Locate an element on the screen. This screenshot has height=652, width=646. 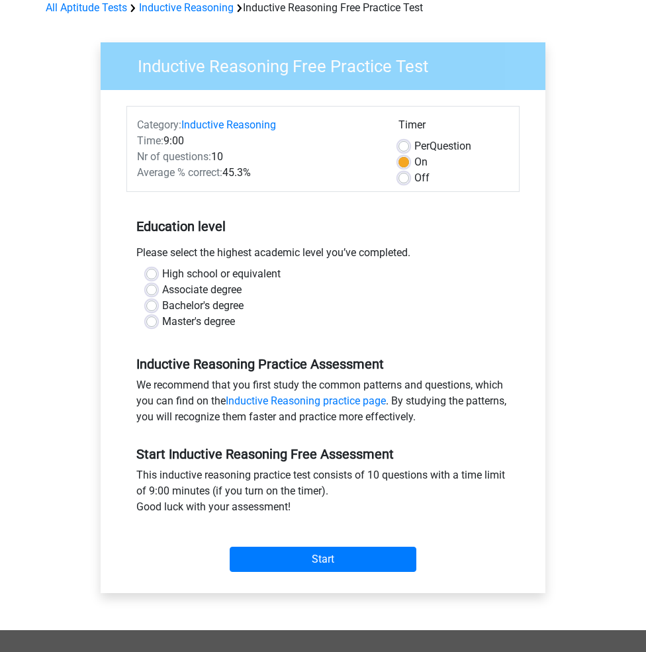
h5: Start Inductive Reasoning Free Assessment is located at coordinates (323, 454).